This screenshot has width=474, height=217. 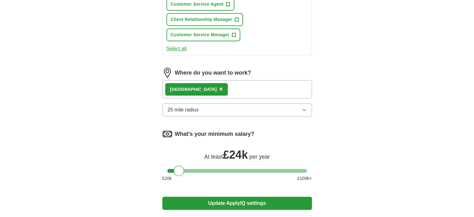 I want to click on button: Select all, so click(x=177, y=49).